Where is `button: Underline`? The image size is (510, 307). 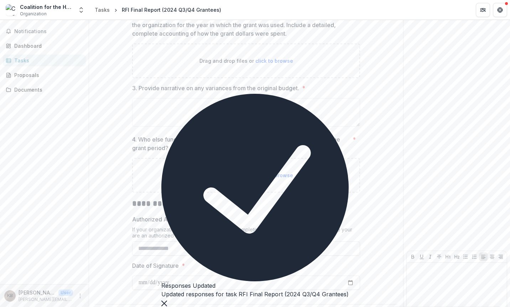 button: Underline is located at coordinates (422, 256).